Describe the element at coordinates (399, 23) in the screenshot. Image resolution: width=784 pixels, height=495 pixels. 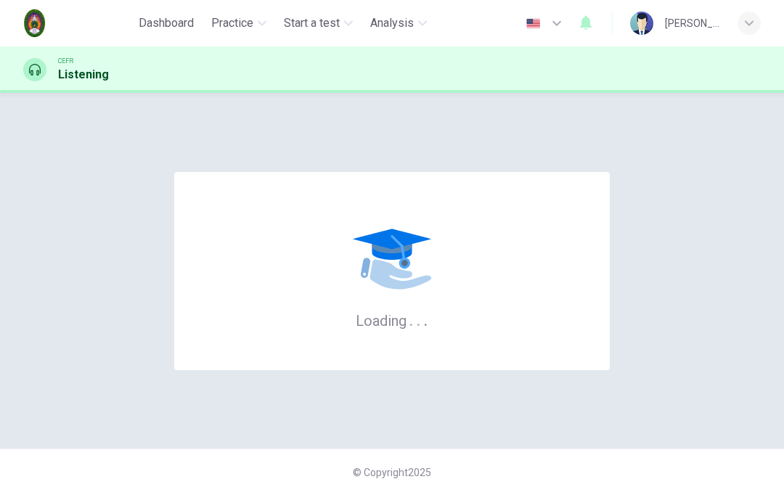
I see `button: Analysis` at that location.